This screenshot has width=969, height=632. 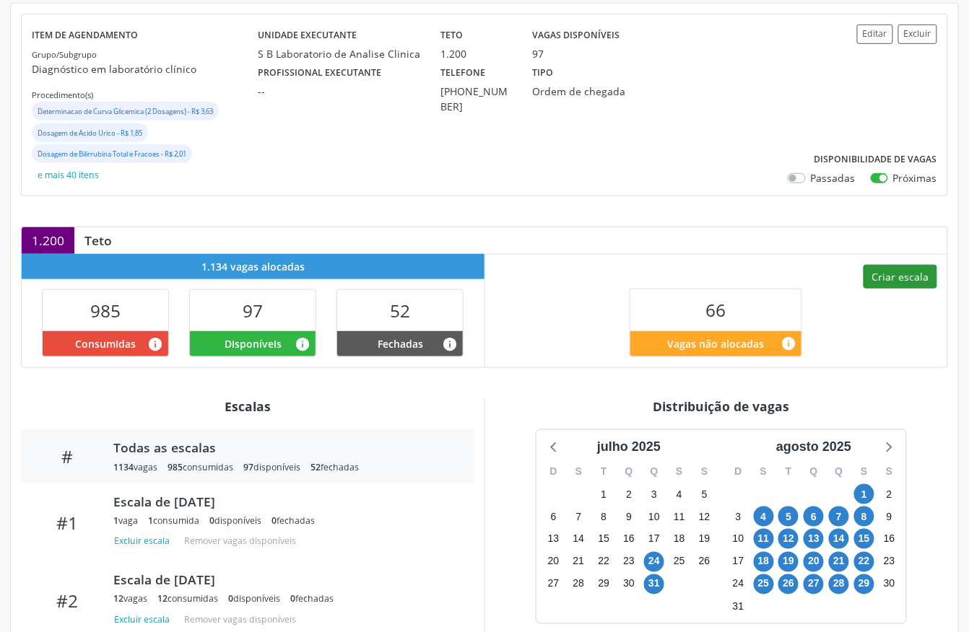 What do you see at coordinates (629, 495) in the screenshot?
I see `span: quarta-feira, 2 de julho de 2025` at bounding box center [629, 495].